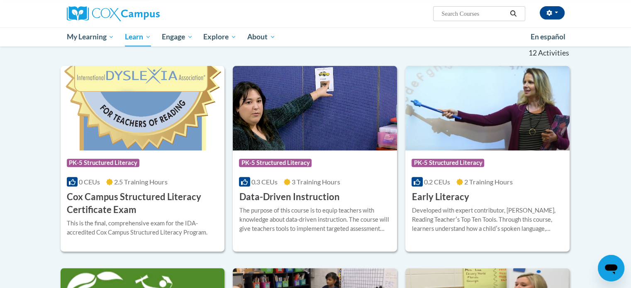  Describe the element at coordinates (141, 182) in the screenshot. I see `span: 2.5 Training Hours` at that location.